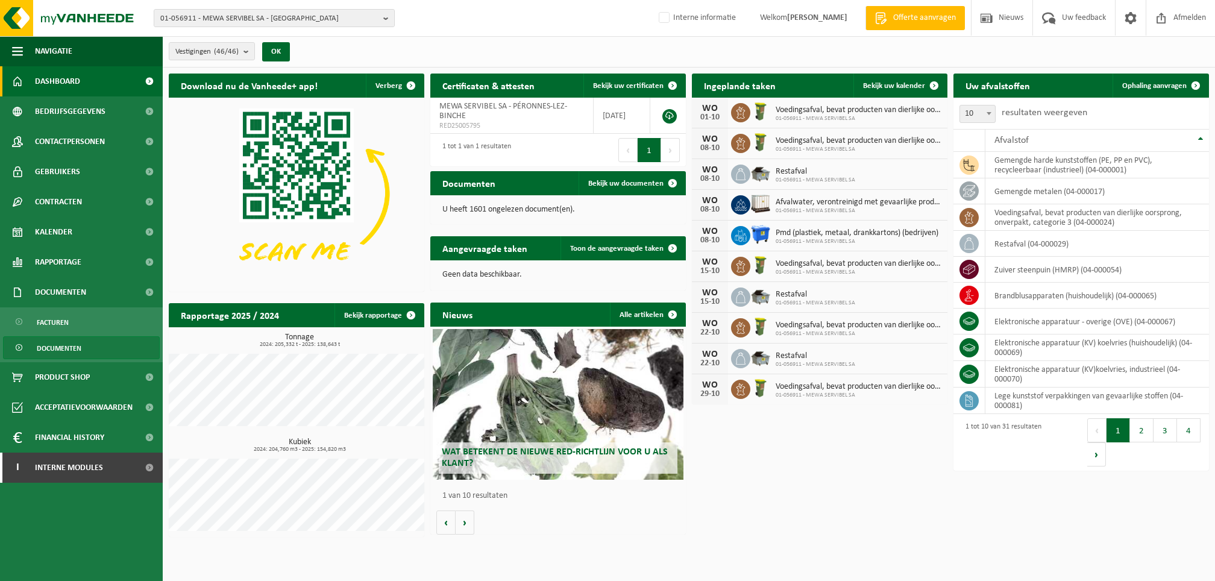 The image size is (1215, 581). I want to click on span: RED25005795, so click(512, 126).